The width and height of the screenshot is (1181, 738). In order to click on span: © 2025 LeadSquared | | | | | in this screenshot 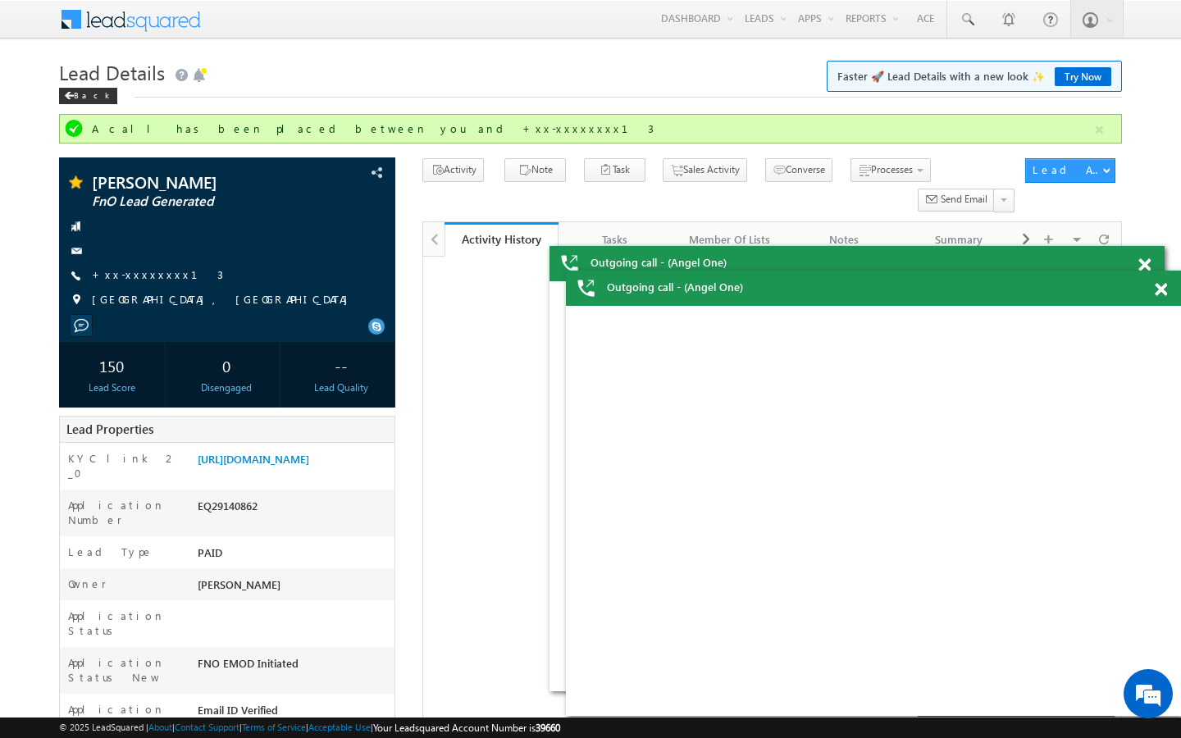, I will do `click(309, 727)`.